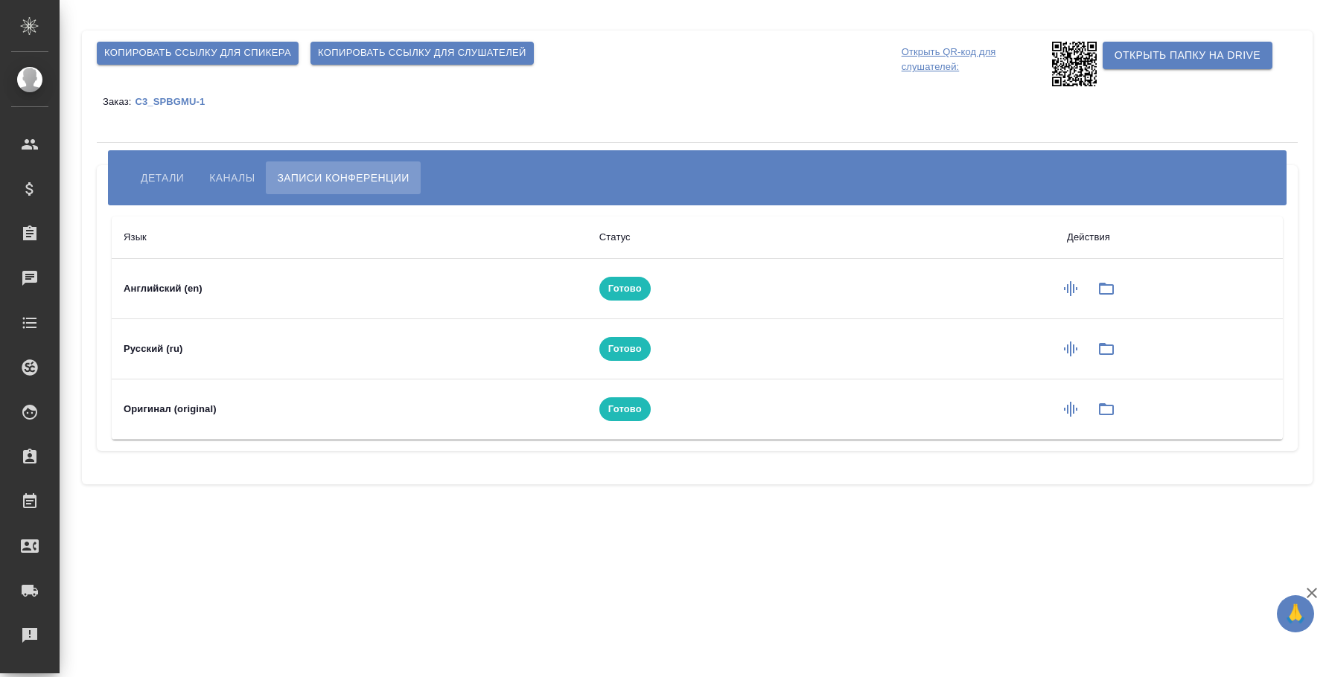 This screenshot has height=677, width=1329. What do you see at coordinates (349, 409) in the screenshot?
I see `td: Оригинал (original)` at bounding box center [349, 409].